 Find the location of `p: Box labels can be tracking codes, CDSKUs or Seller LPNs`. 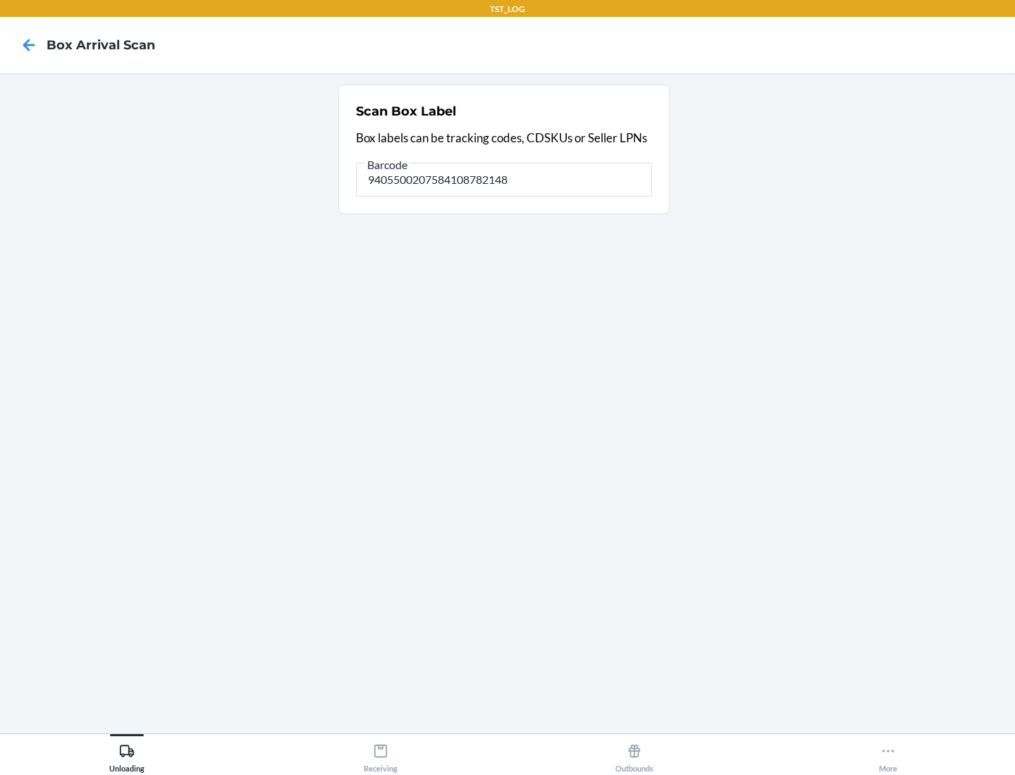

p: Box labels can be tracking codes, CDSKUs or Seller LPNs is located at coordinates (504, 138).